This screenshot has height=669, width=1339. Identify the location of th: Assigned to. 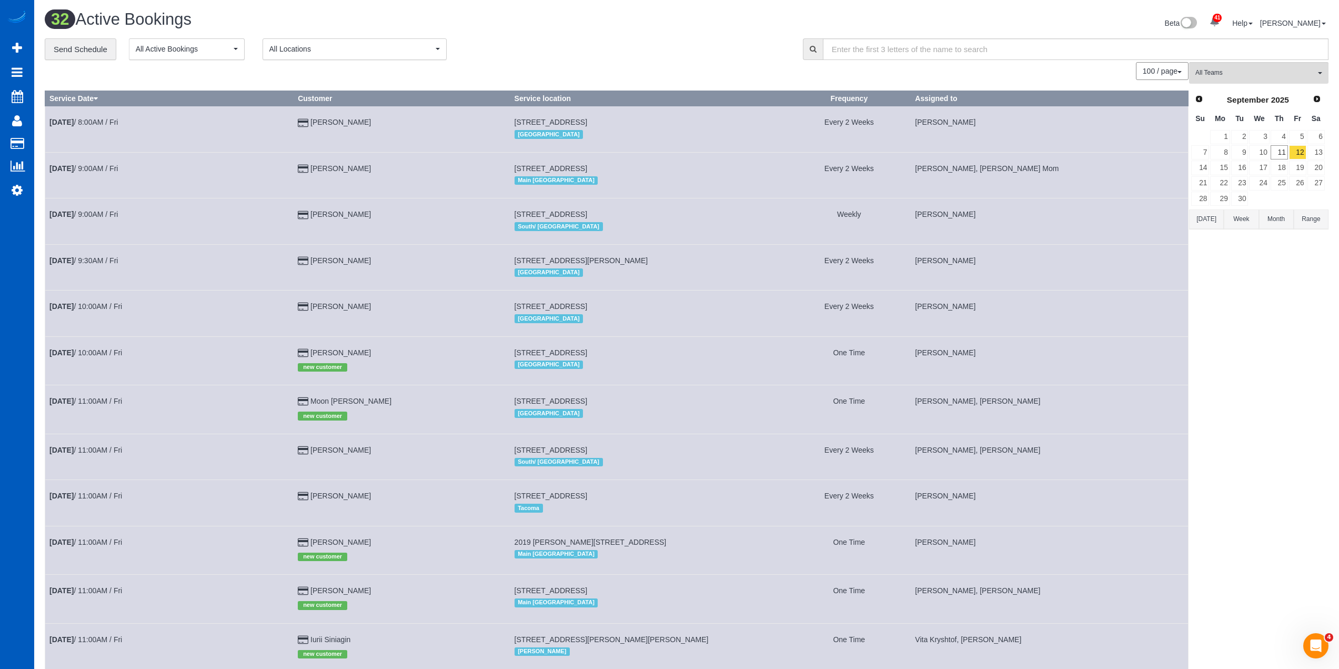
(1050, 98).